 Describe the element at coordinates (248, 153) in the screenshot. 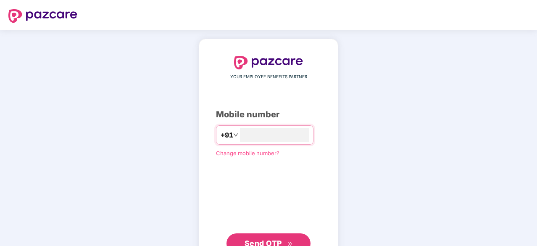

I see `span: Change mobile number?` at that location.